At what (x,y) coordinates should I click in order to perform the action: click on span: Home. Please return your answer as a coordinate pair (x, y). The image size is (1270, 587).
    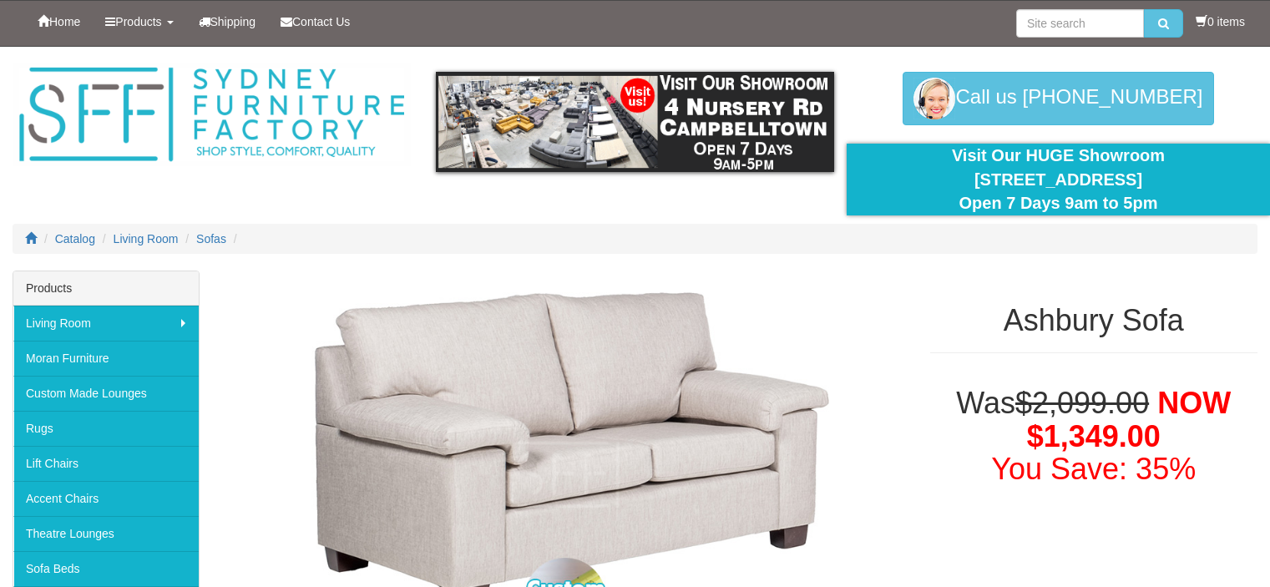
    Looking at the image, I should click on (64, 22).